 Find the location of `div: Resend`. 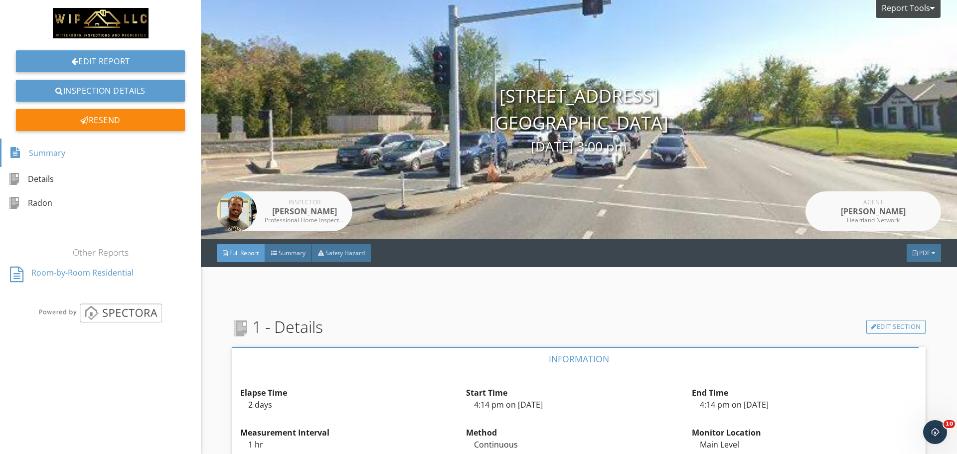

div: Resend is located at coordinates (100, 120).